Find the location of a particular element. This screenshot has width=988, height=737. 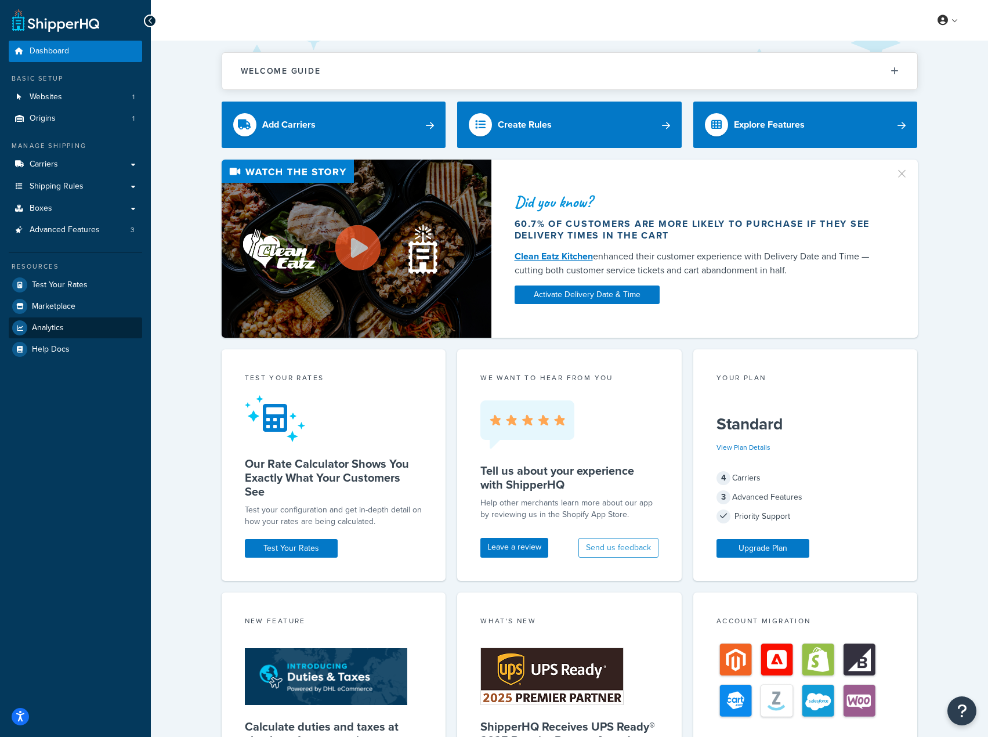

li: Advanced Features is located at coordinates (75, 230).